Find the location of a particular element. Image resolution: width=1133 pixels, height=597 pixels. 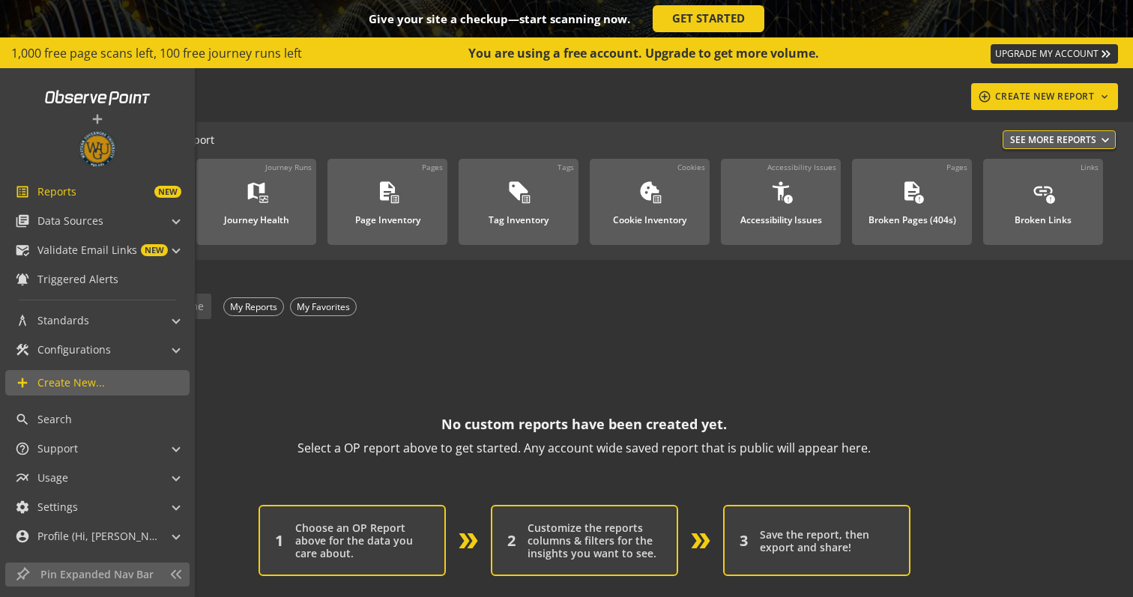

button: CREATE NEW REPORT is located at coordinates (1045, 97).